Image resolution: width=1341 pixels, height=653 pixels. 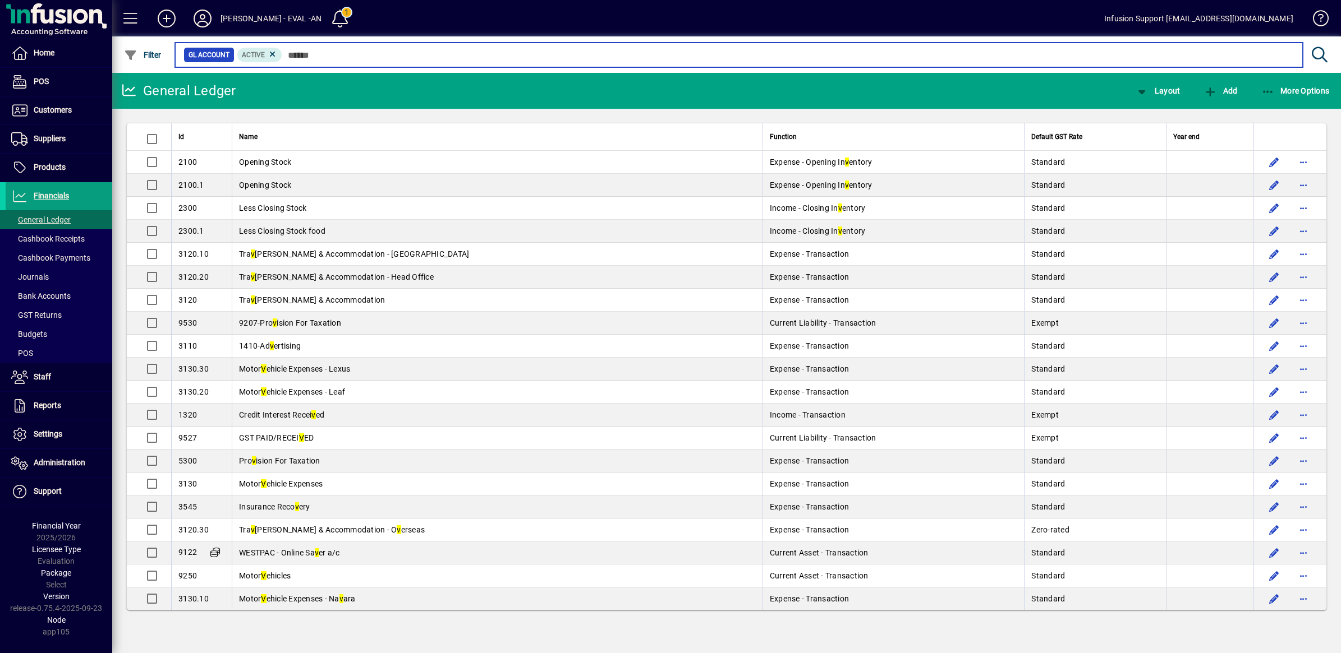 What do you see at coordinates (294, 369) in the screenshot?
I see `span: Motor ehicle Expenses - Lexus` at bounding box center [294, 369].